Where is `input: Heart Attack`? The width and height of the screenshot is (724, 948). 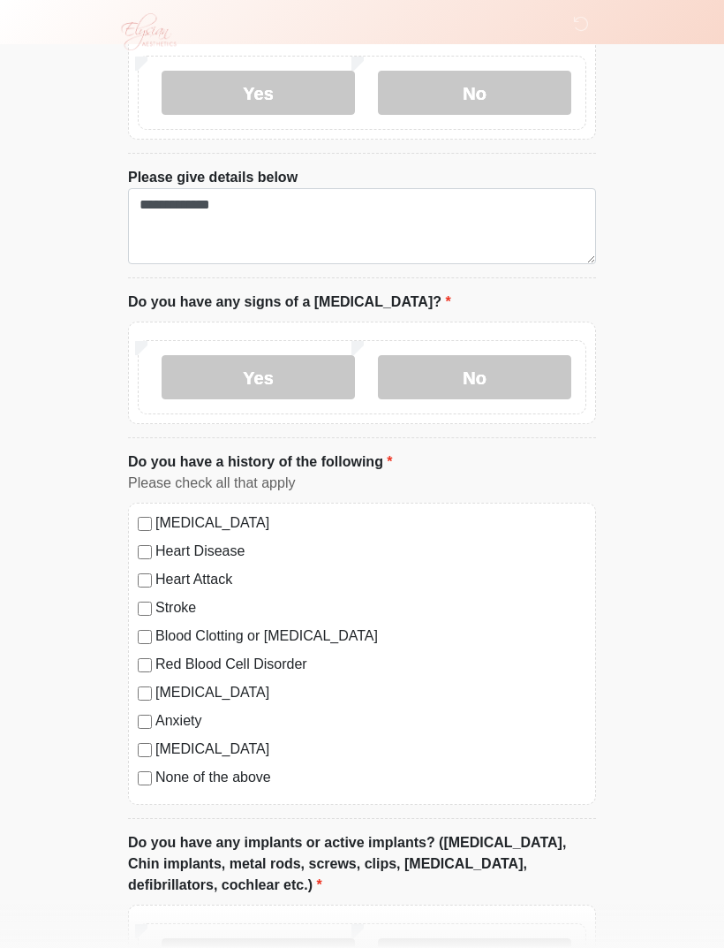
input: Heart Attack is located at coordinates (145, 580).